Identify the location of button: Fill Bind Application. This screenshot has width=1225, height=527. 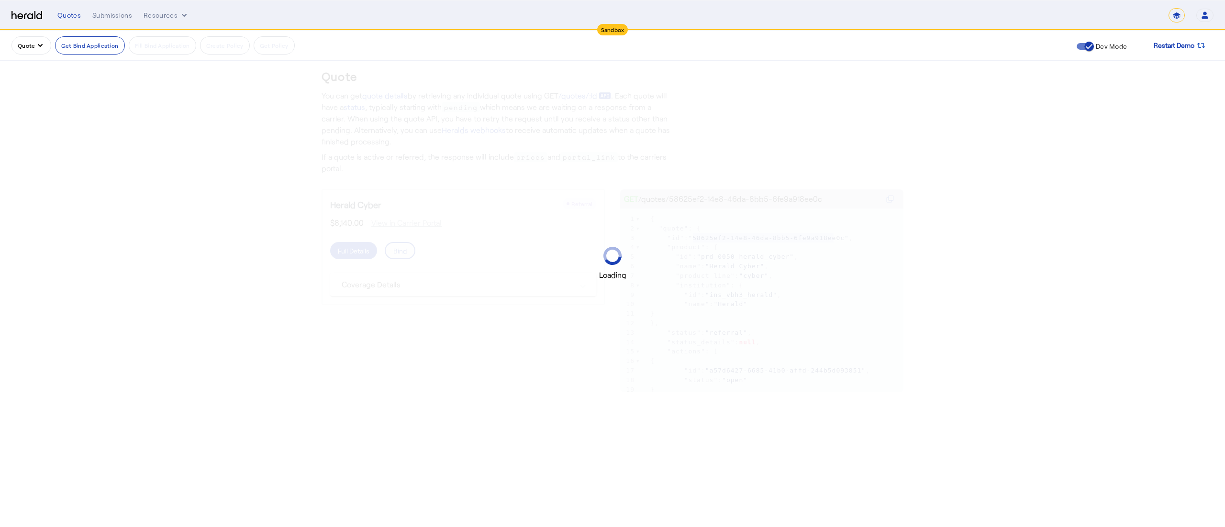
(162, 45).